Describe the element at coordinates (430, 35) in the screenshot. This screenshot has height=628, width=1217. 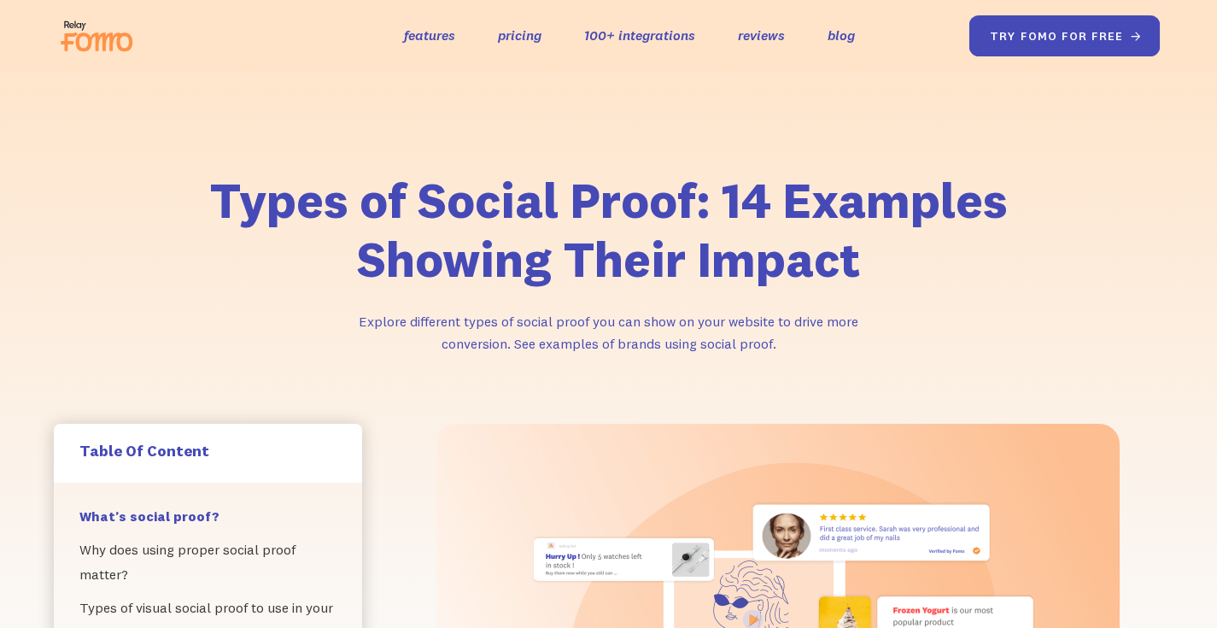
I see `a: features` at that location.